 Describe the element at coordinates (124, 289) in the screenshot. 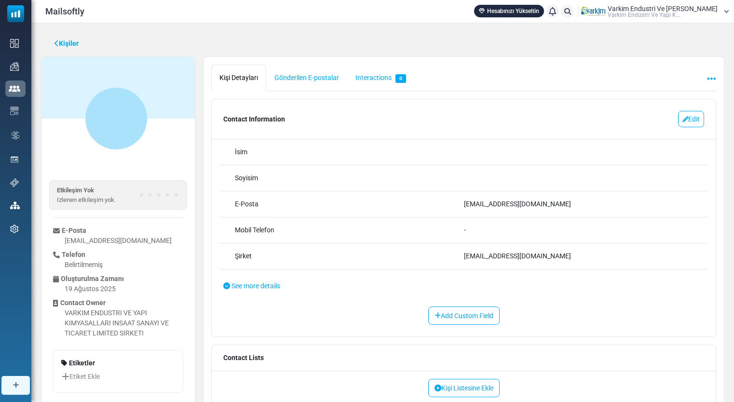

I see `div: 19 Ağustos 2025` at that location.